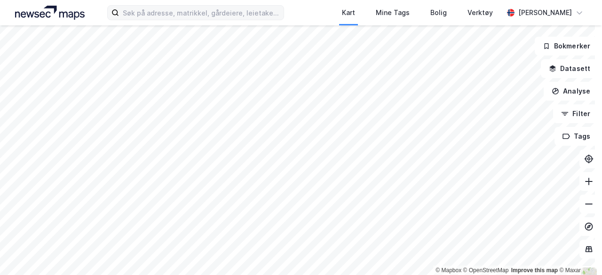  Describe the element at coordinates (439, 13) in the screenshot. I see `div: Bolig` at that location.